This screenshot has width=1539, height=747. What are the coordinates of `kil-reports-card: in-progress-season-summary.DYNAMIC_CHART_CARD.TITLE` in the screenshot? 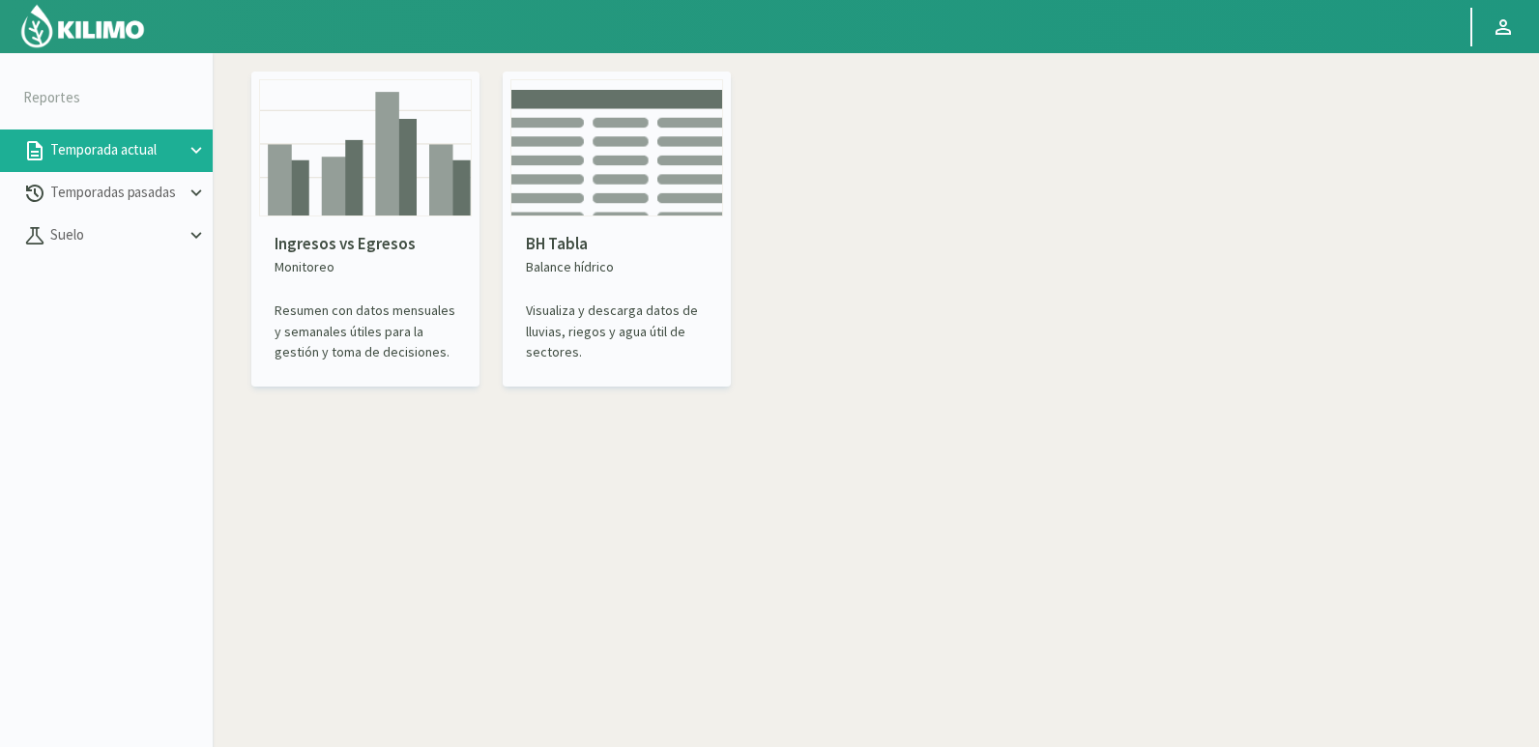 It's located at (365, 229).